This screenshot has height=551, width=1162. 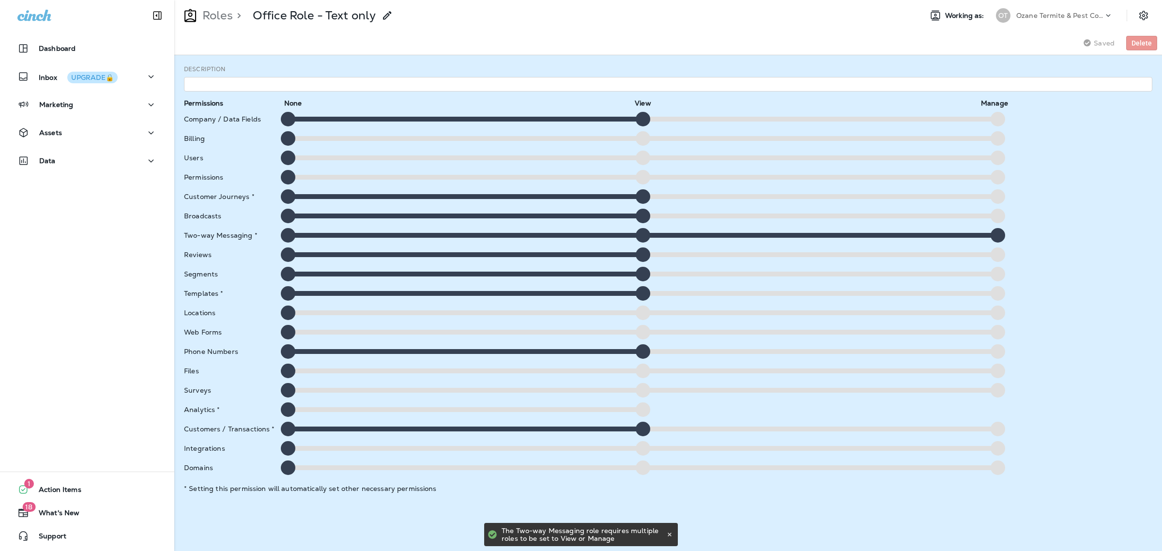 I want to click on button: Assets, so click(x=87, y=133).